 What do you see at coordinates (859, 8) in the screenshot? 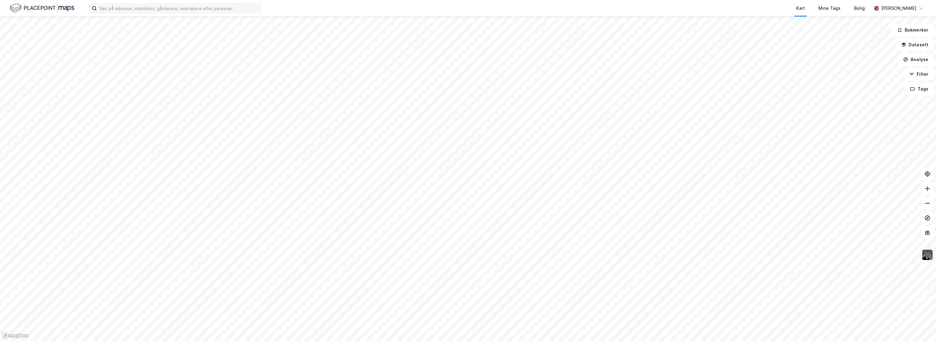
I see `div: Bolig` at bounding box center [859, 8].